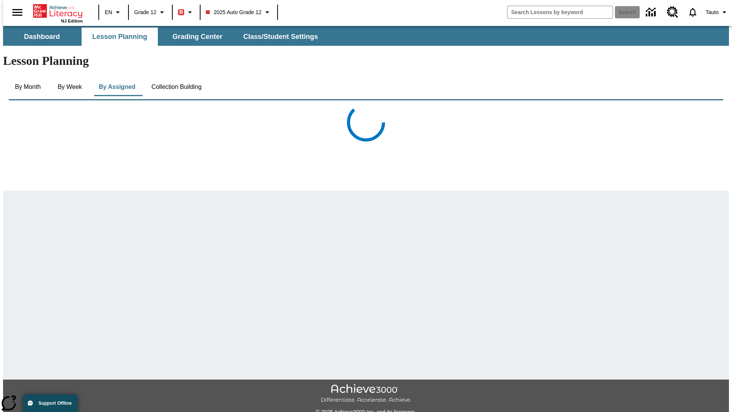 This screenshot has width=732, height=412. What do you see at coordinates (150, 12) in the screenshot?
I see `button: Grade: Grade 12, Select a grade` at bounding box center [150, 12].